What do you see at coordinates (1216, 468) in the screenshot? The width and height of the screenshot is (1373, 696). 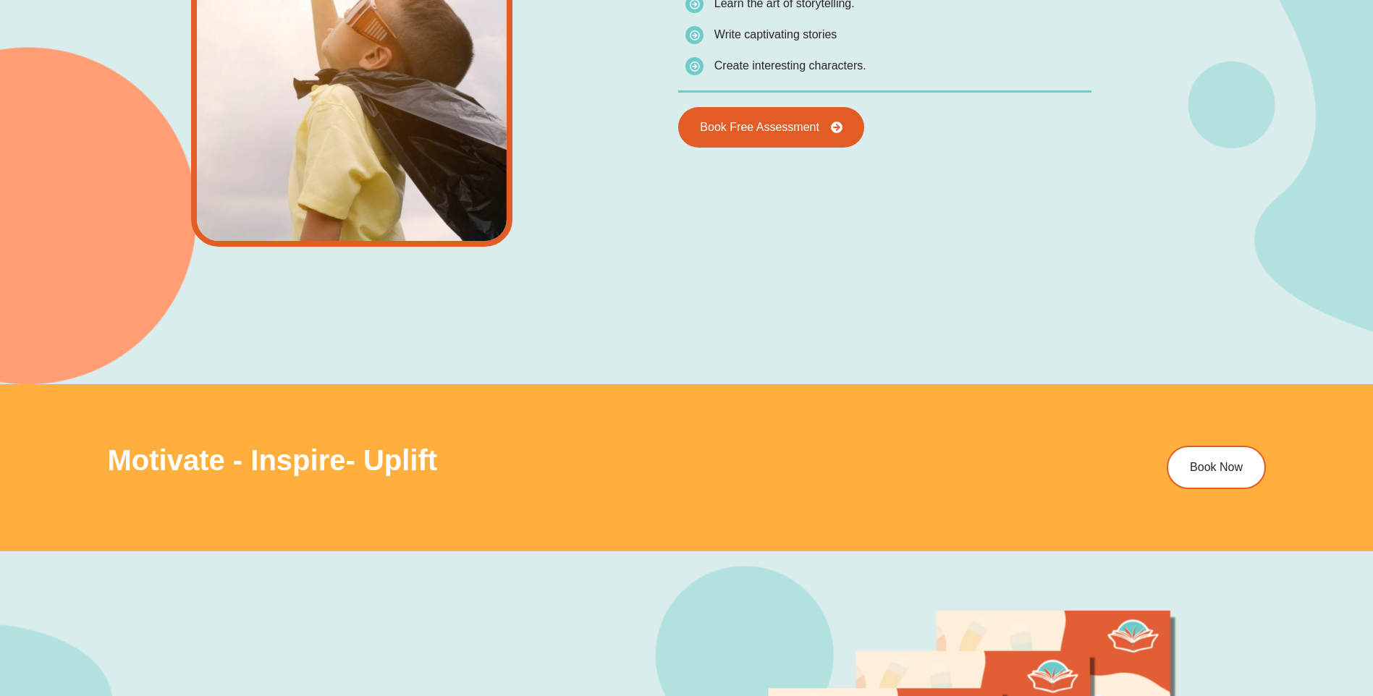 I see `a: Book Now` at bounding box center [1216, 468].